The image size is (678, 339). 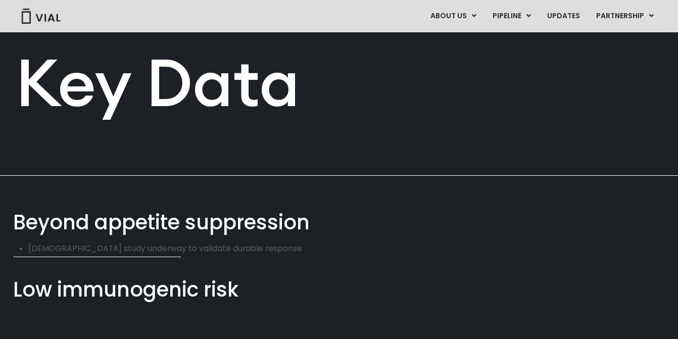 I want to click on img: Vial Logo, so click(x=41, y=16).